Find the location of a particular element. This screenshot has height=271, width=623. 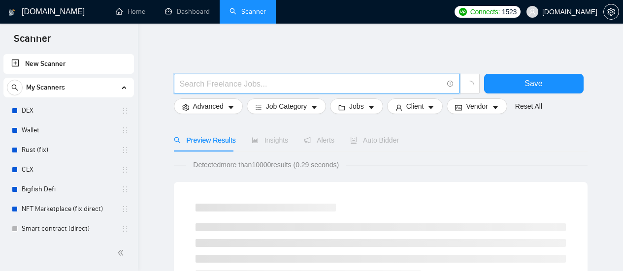

span: info-circle is located at coordinates (450, 84).